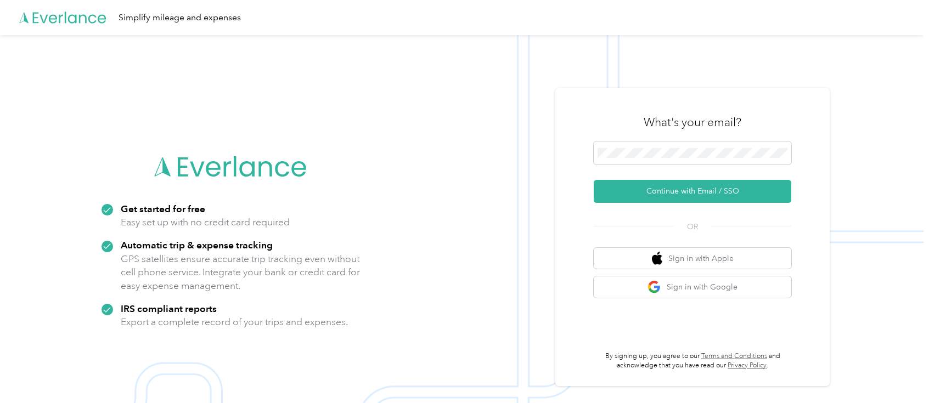 Image resolution: width=929 pixels, height=403 pixels. I want to click on strong: IRS compliant reports, so click(168, 308).